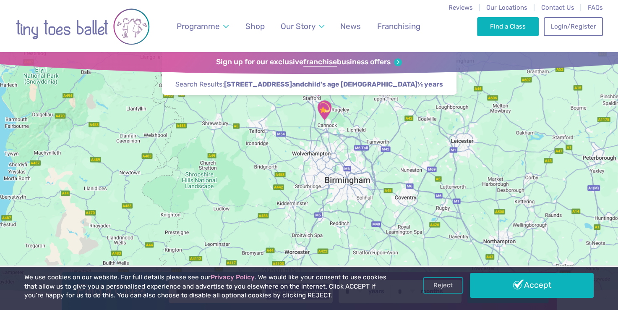 The image size is (618, 310). I want to click on p: We use cookies on our website. For full details please see our . We would like your consent to us..., so click(209, 286).